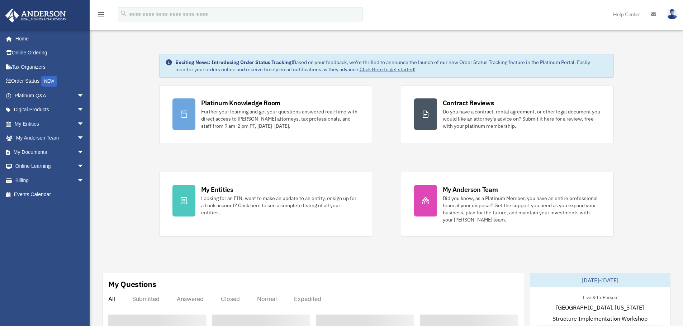 The image size is (683, 326). What do you see at coordinates (391, 66) in the screenshot?
I see `div: Based on your feedback, we're thrilled to announce the launch of our new Order Status Tracking fe...` at bounding box center [391, 66].